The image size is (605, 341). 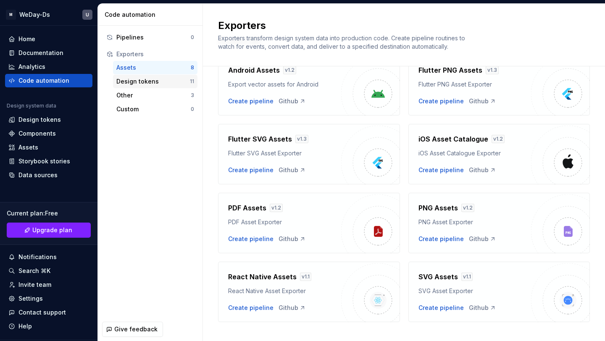 What do you see at coordinates (155, 54) in the screenshot?
I see `div: Exporters` at bounding box center [155, 54].